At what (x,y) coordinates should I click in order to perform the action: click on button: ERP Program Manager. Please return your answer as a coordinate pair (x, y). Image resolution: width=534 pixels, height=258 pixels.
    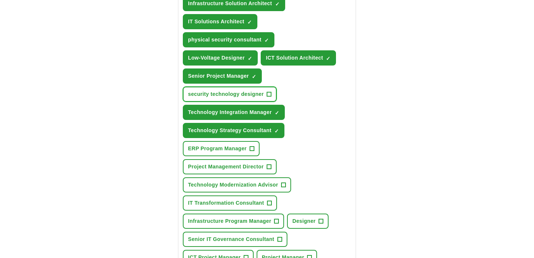
    Looking at the image, I should click on (221, 149).